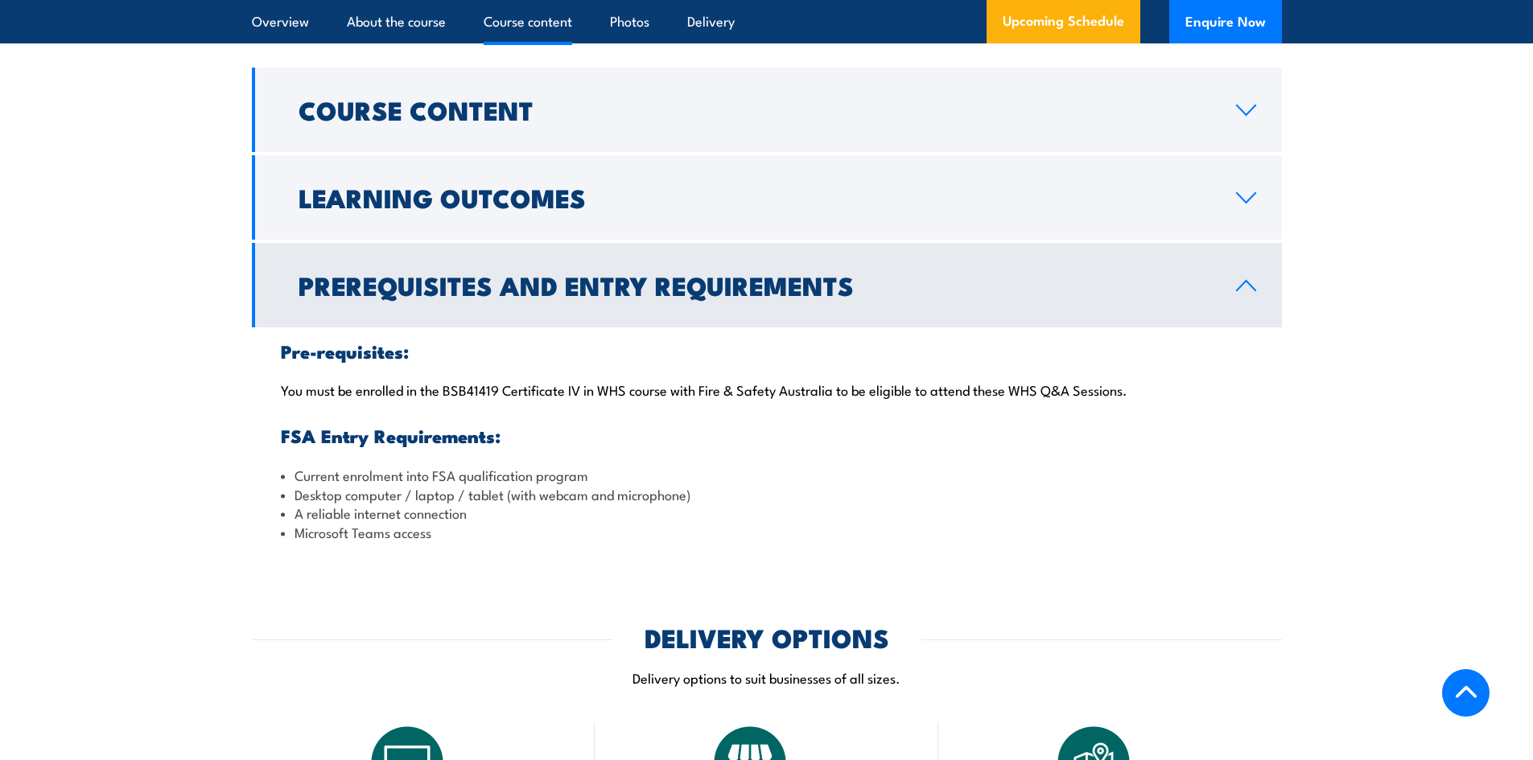  I want to click on h2: Course Content, so click(754, 109).